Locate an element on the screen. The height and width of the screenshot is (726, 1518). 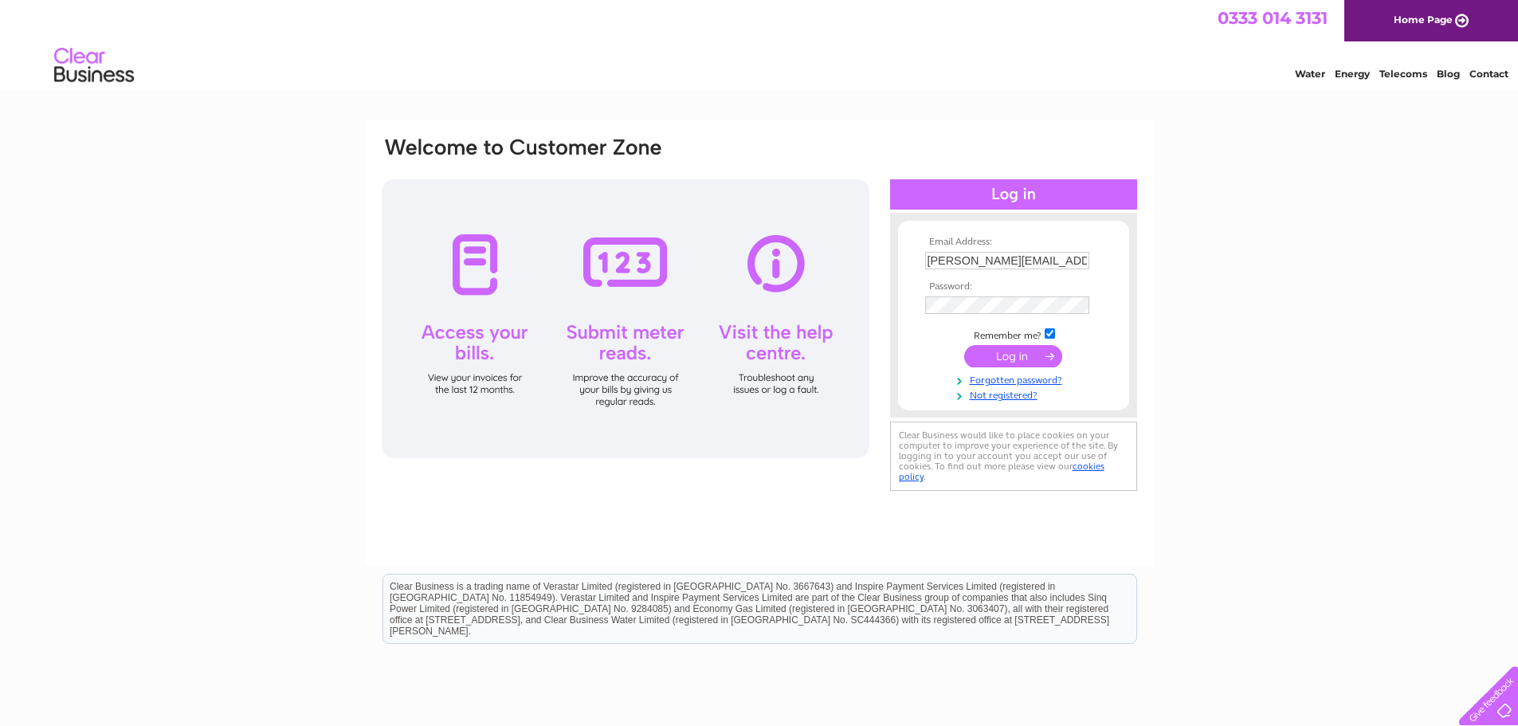
a: Water is located at coordinates (1310, 73).